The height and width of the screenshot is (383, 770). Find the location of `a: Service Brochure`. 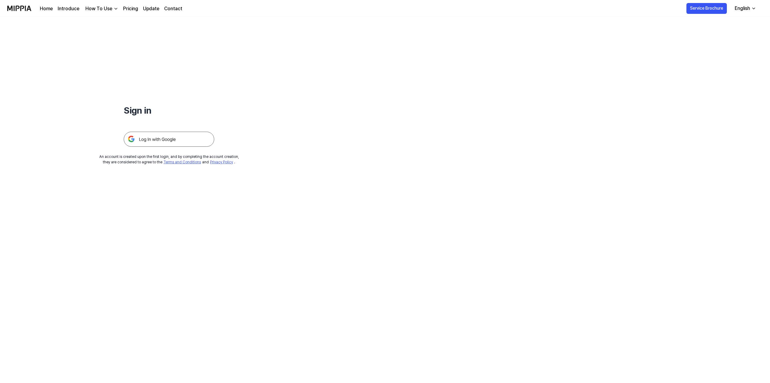

a: Service Brochure is located at coordinates (707, 8).